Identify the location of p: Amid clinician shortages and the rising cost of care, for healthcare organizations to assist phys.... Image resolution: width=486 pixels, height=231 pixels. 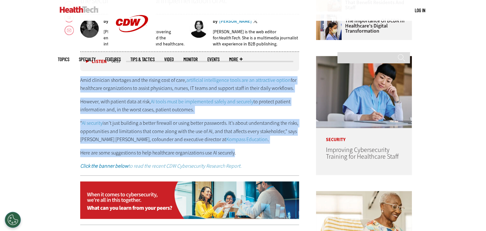
(190, 84).